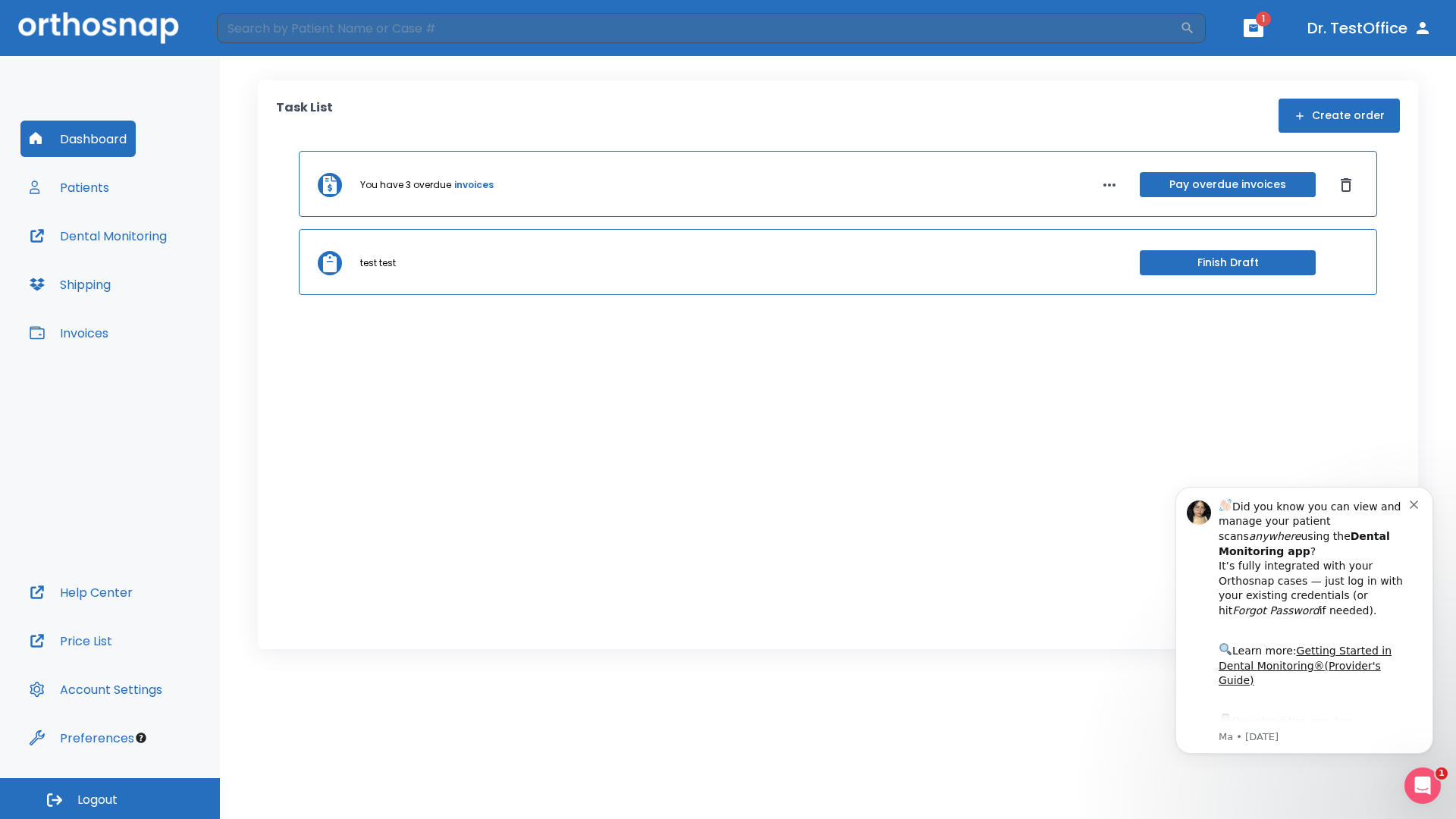  What do you see at coordinates (141, 737) in the screenshot?
I see `div: Tooltip anchor` at bounding box center [141, 737].